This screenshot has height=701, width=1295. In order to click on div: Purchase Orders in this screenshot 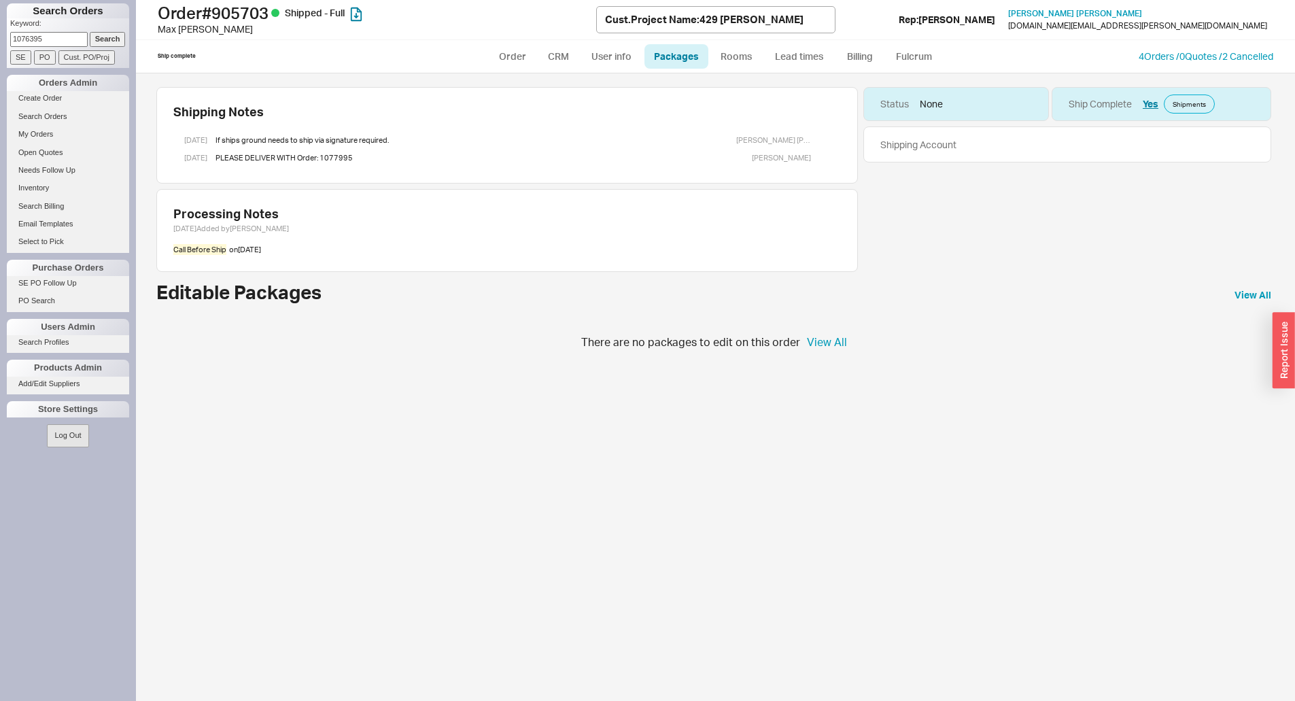, I will do `click(68, 268)`.